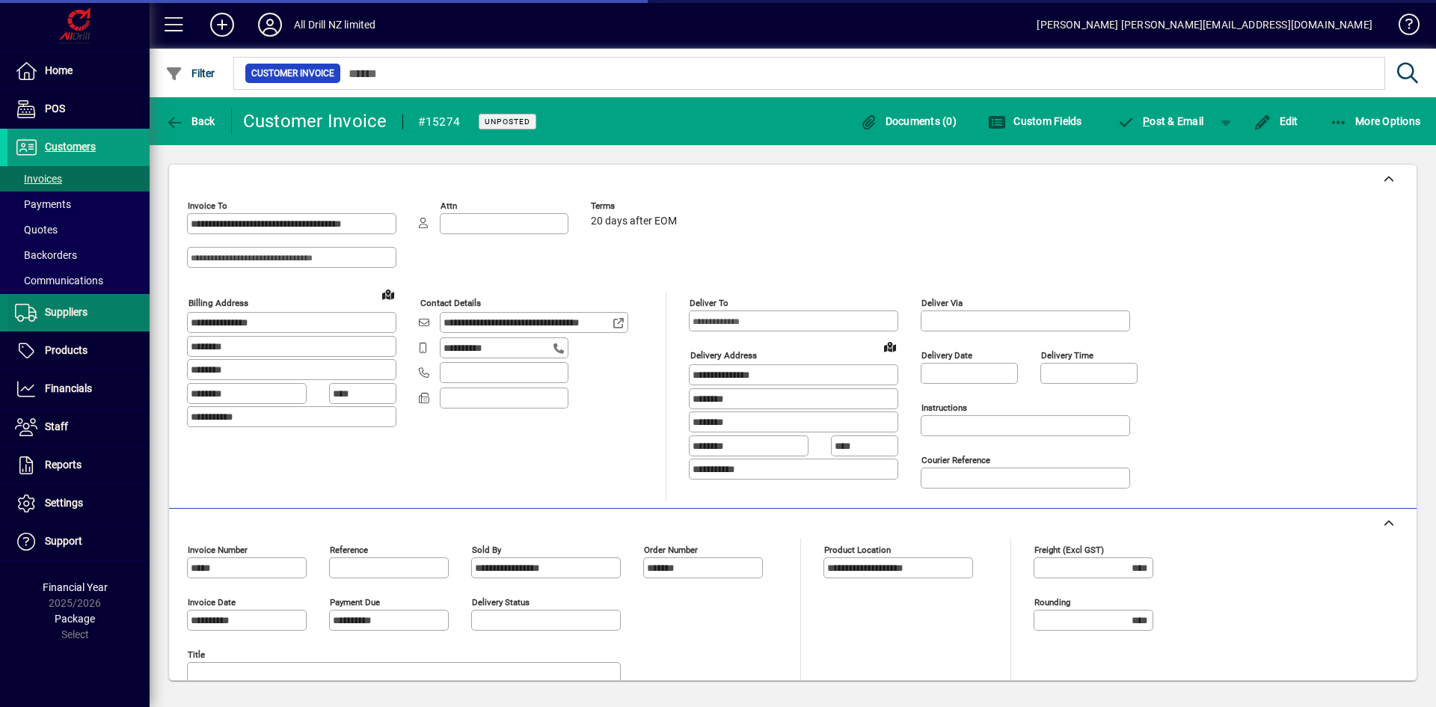  What do you see at coordinates (315, 121) in the screenshot?
I see `div: Customer Invoice` at bounding box center [315, 121].